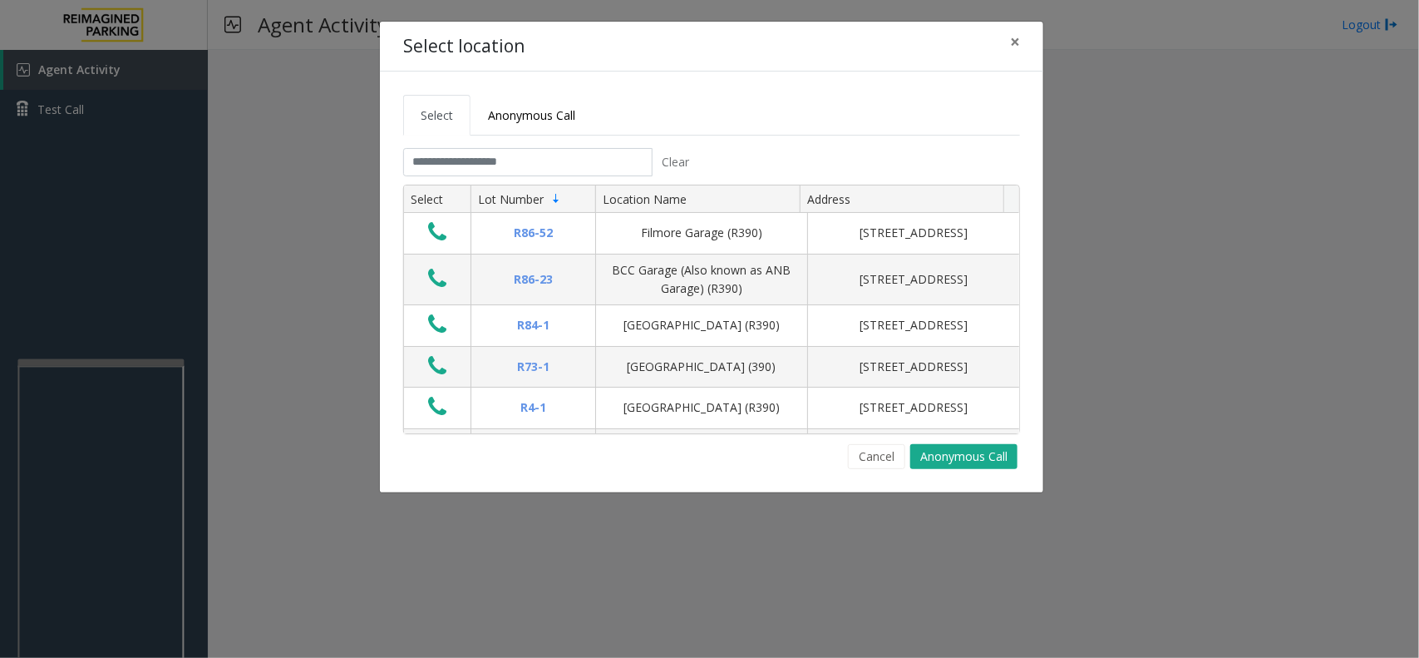  I want to click on div: BCC Garage (Also known as ANB Garage) (R390), so click(702, 279).